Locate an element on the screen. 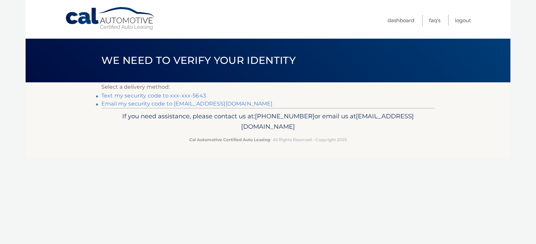 The width and height of the screenshot is (536, 244). span: We need to verify your identity is located at coordinates (198, 60).